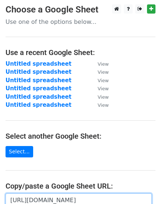  Describe the element at coordinates (142, 187) in the screenshot. I see `div: Chat Widget` at that location.